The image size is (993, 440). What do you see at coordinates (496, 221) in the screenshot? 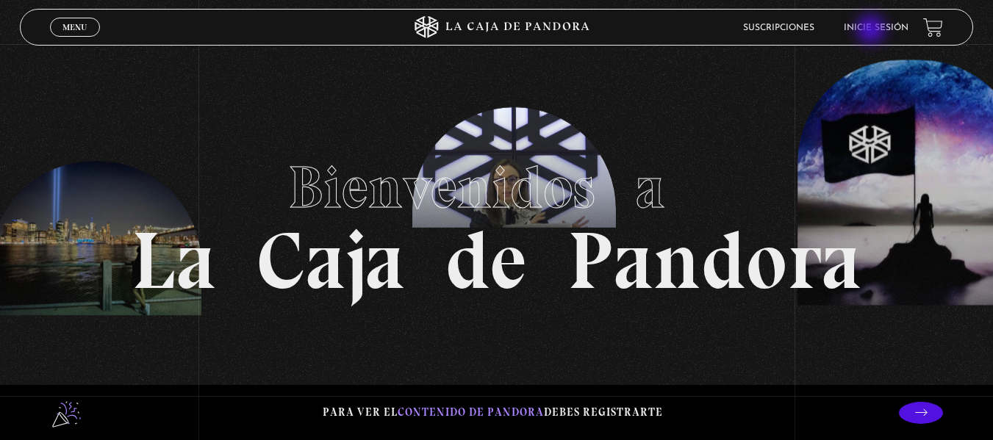
I see `h1: La Caja de Pandora` at bounding box center [496, 221].